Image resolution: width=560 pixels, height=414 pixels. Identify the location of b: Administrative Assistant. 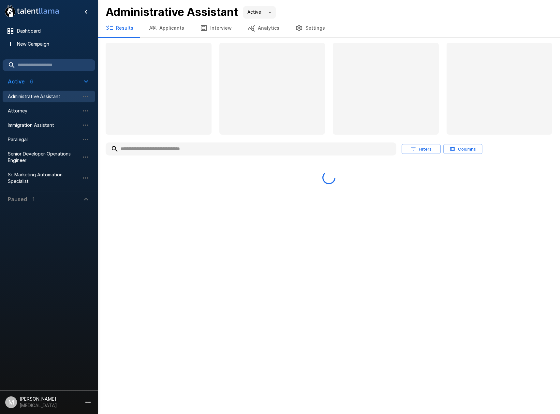
(172, 12).